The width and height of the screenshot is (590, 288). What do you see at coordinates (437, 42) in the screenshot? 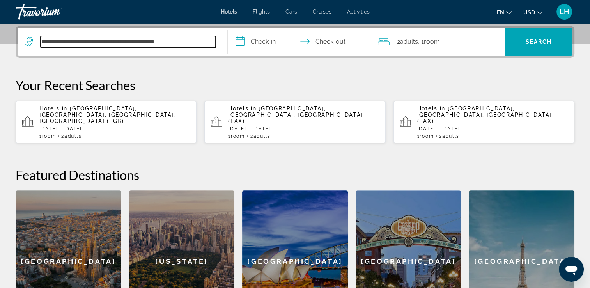
I see `button: Travelers: 2 adults, 0 children` at bounding box center [437, 42].